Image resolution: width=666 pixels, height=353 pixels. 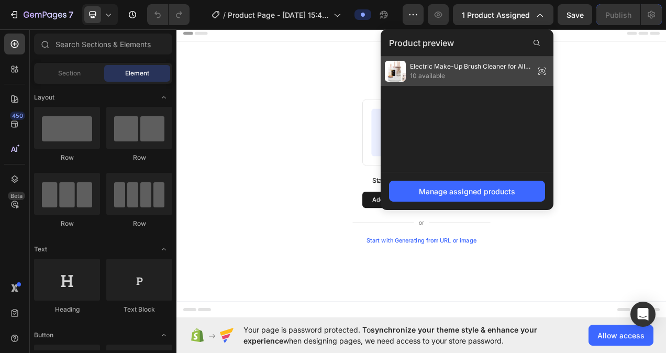 I want to click on span: Button, so click(x=43, y=335).